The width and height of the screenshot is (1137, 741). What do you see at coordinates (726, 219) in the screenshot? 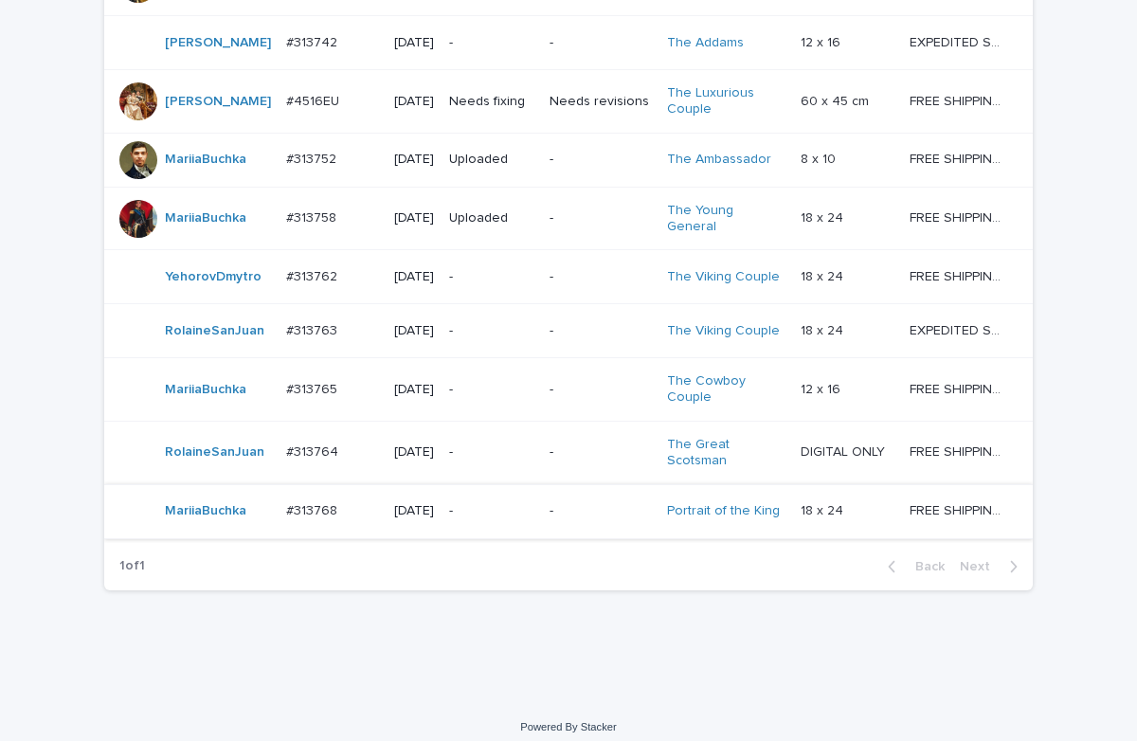
I see `a: The Young General` at bounding box center [726, 219].